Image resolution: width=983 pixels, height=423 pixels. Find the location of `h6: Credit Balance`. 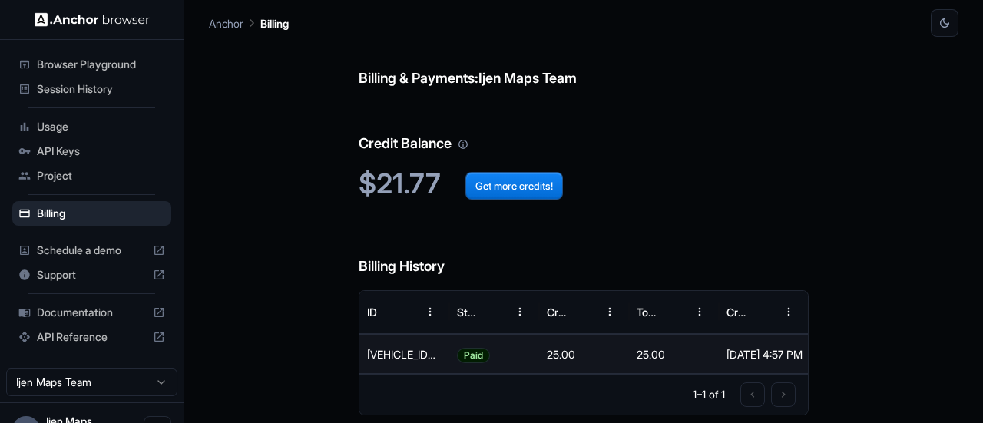

h6: Credit Balance is located at coordinates (584, 128).